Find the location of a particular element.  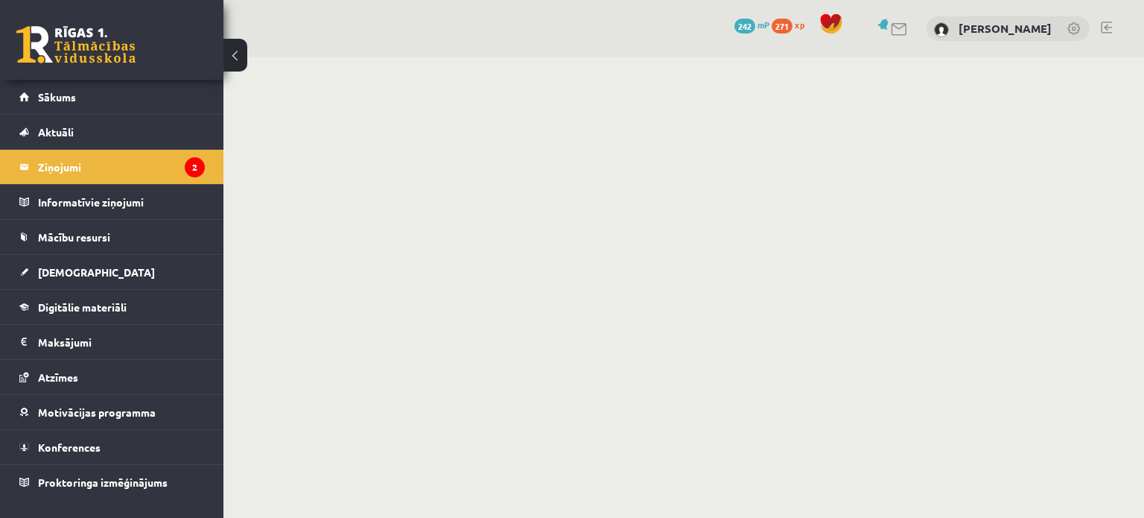

a: 242 mP is located at coordinates (751, 25).